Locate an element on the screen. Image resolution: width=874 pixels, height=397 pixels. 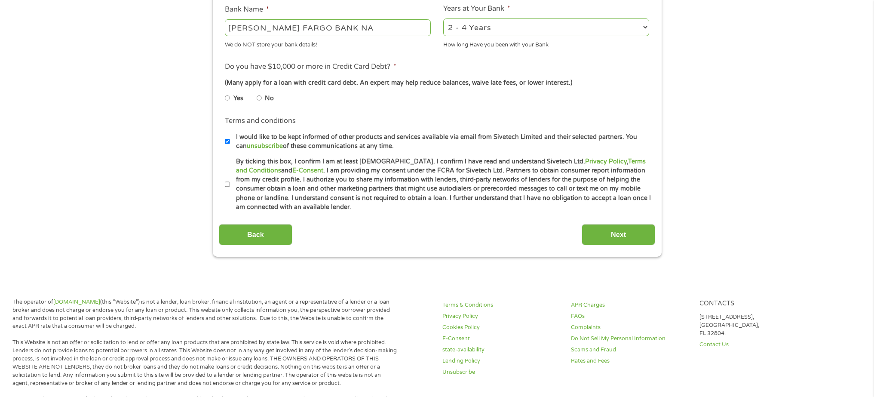
a: Cookies Policy is located at coordinates (501, 327).